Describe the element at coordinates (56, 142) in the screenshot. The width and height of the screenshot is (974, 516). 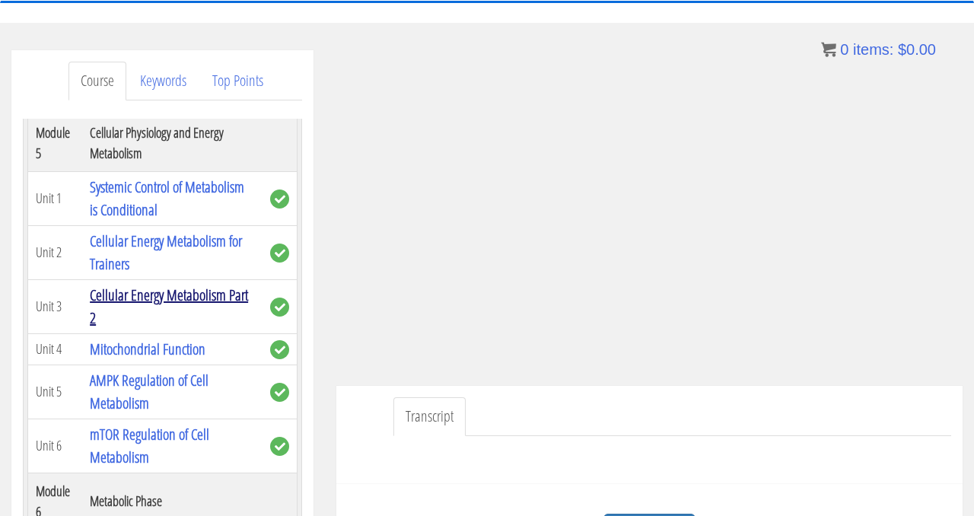
I see `th: Module 5` at that location.